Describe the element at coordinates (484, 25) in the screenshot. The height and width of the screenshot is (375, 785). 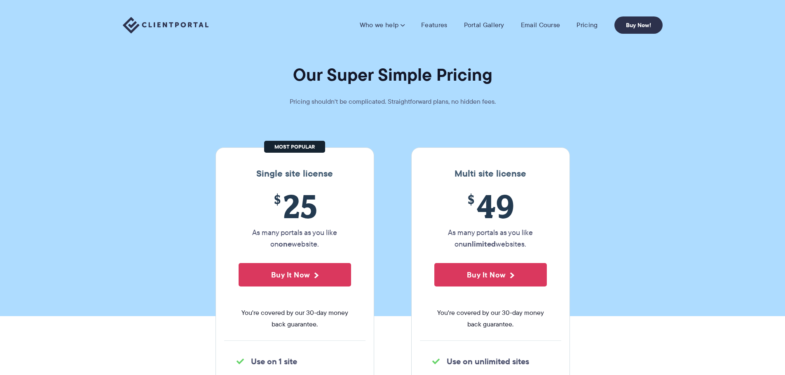
I see `a: Portal Gallery` at that location.